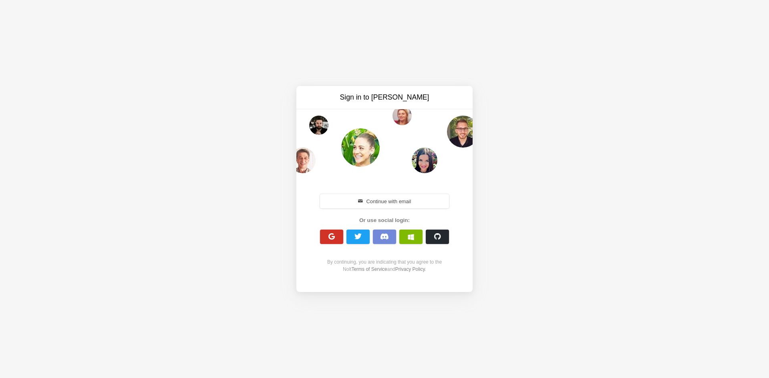  What do you see at coordinates (384, 221) in the screenshot?
I see `div: Or use social login:` at bounding box center [384, 221].